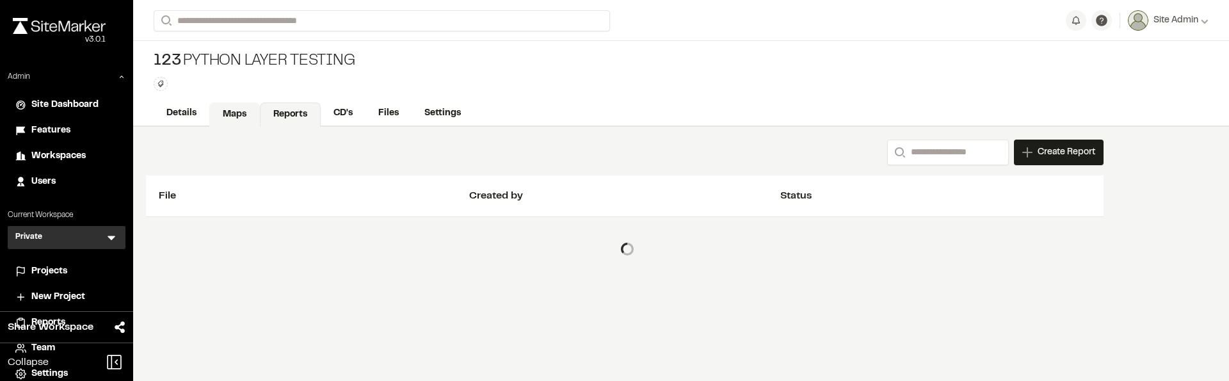 The height and width of the screenshot is (381, 1229). I want to click on span: Projects, so click(49, 271).